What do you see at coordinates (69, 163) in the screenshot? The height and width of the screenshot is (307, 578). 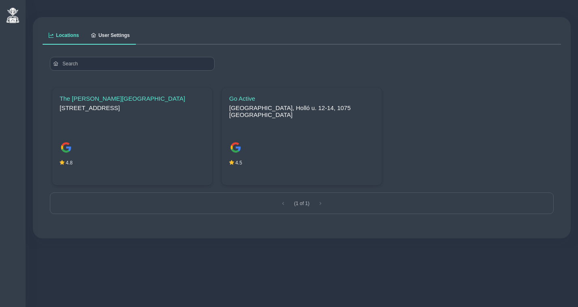 I see `span: 4.8` at bounding box center [69, 163].